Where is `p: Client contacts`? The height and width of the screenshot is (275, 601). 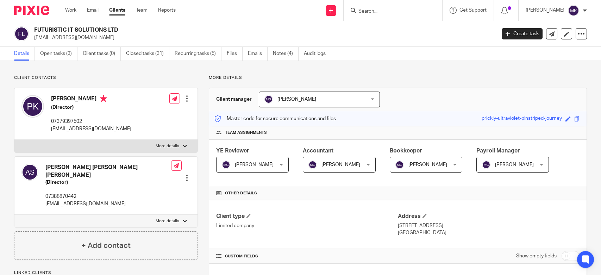 p: Client contacts is located at coordinates (106, 78).